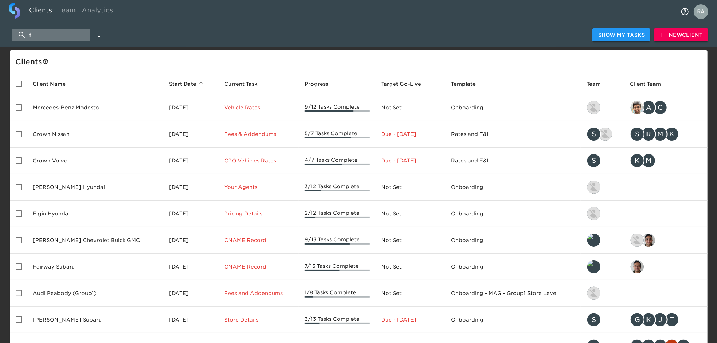  Describe the element at coordinates (67, 11) in the screenshot. I see `a: Team` at that location.